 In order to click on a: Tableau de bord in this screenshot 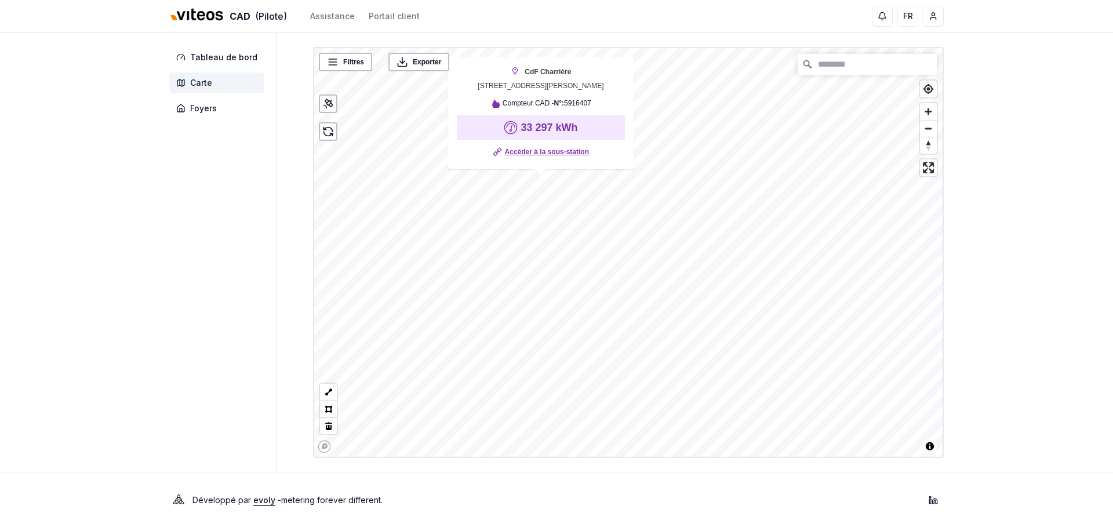, I will do `click(219, 57)`.